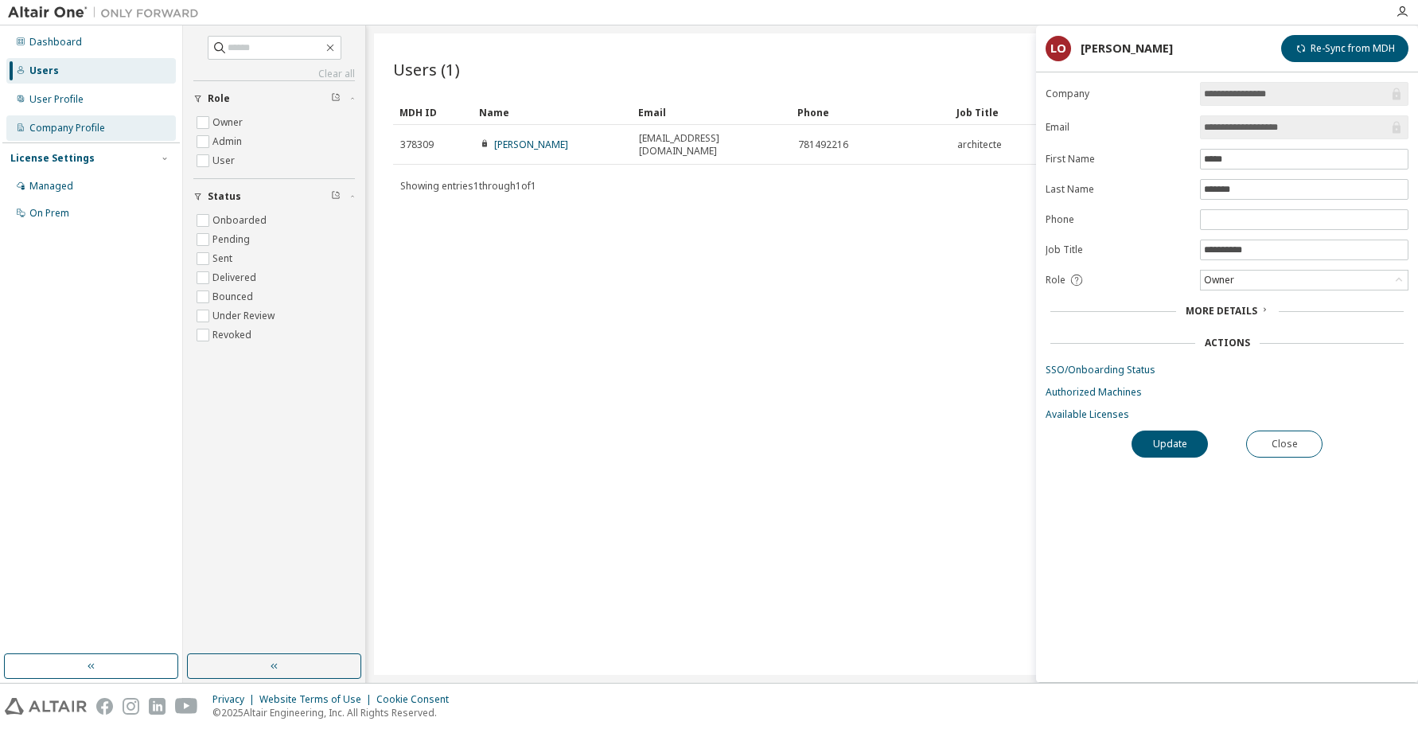  Describe the element at coordinates (1227, 392) in the screenshot. I see `a: Authorized Machines` at that location.